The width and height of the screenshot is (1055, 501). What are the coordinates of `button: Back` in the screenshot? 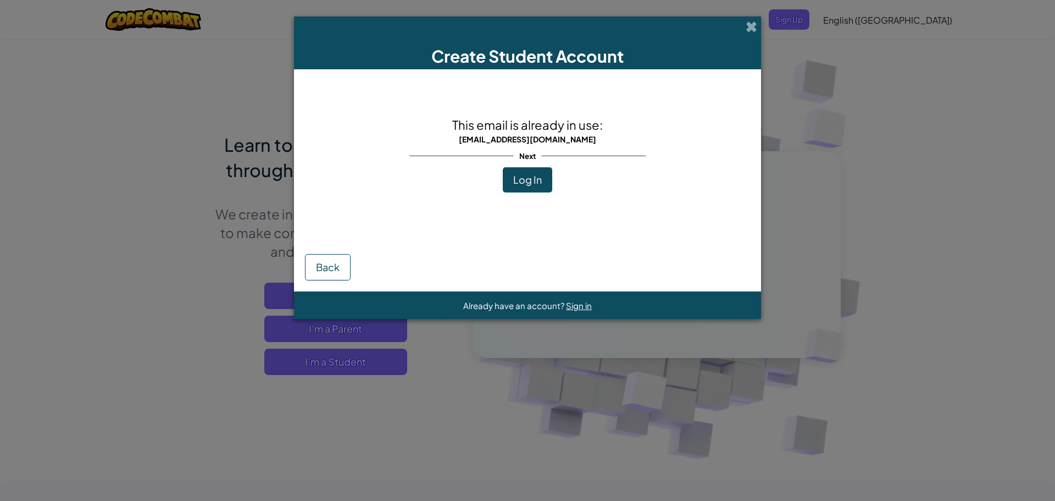 It's located at (328, 267).